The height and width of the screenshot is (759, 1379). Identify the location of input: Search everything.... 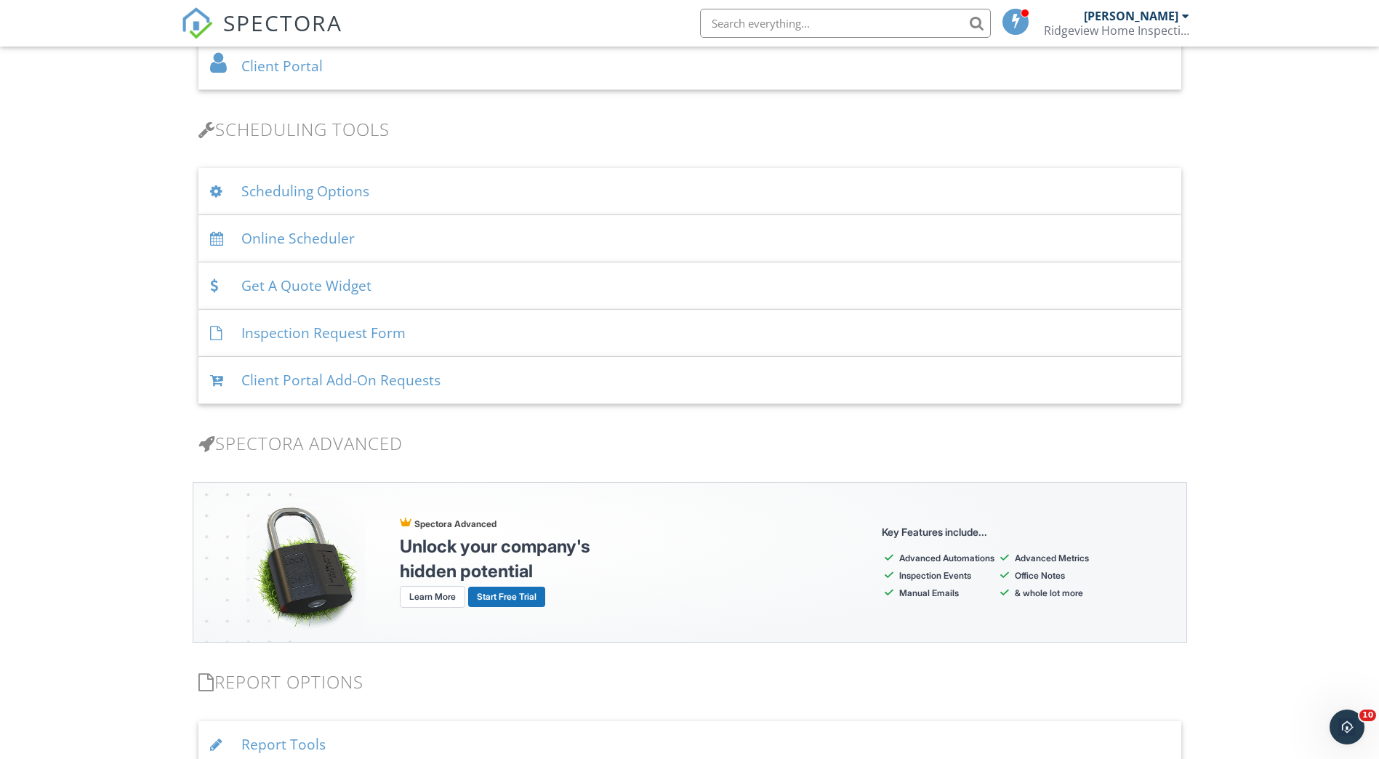
(845, 23).